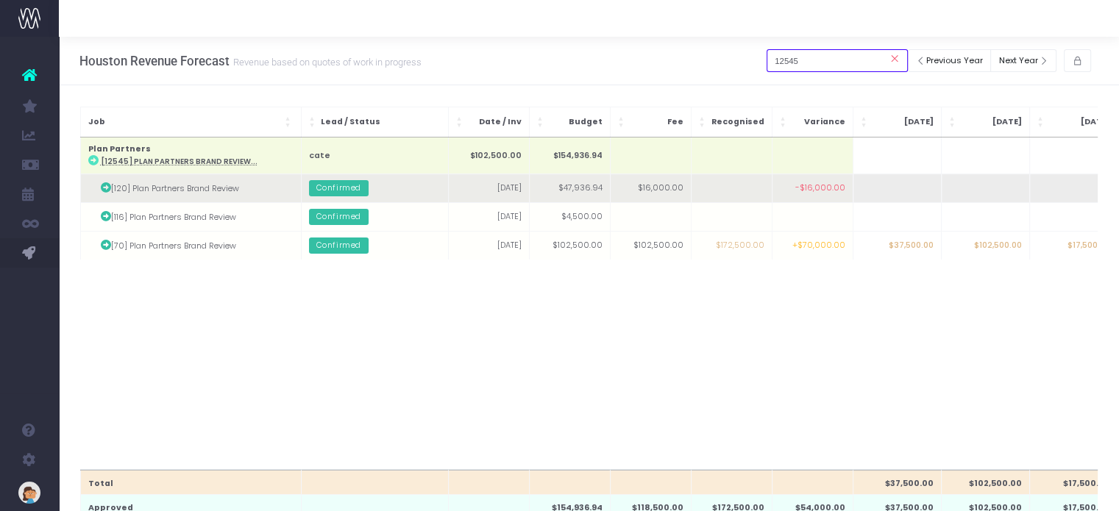  What do you see at coordinates (29, 493) in the screenshot?
I see `img: images/default_profile_image.png` at bounding box center [29, 493].